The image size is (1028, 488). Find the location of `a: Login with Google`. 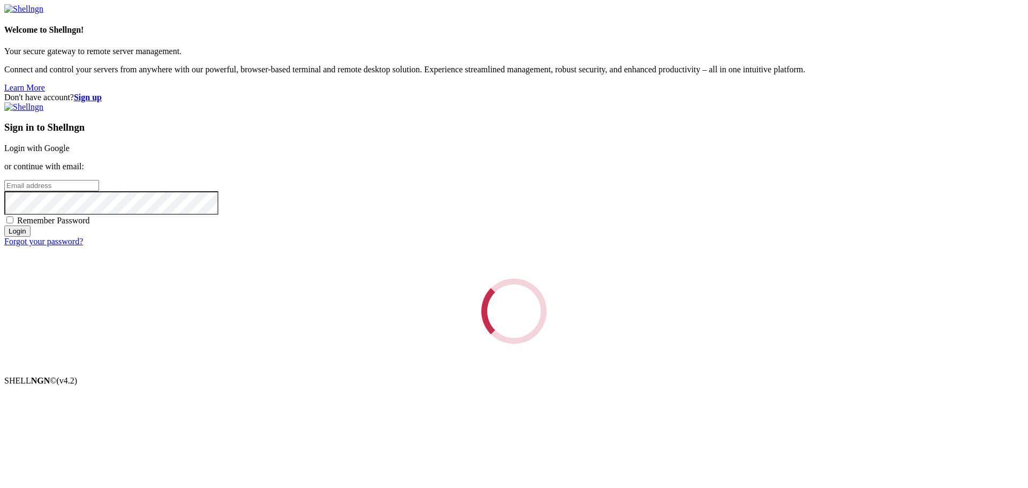

a: Login with Google is located at coordinates (37, 148).